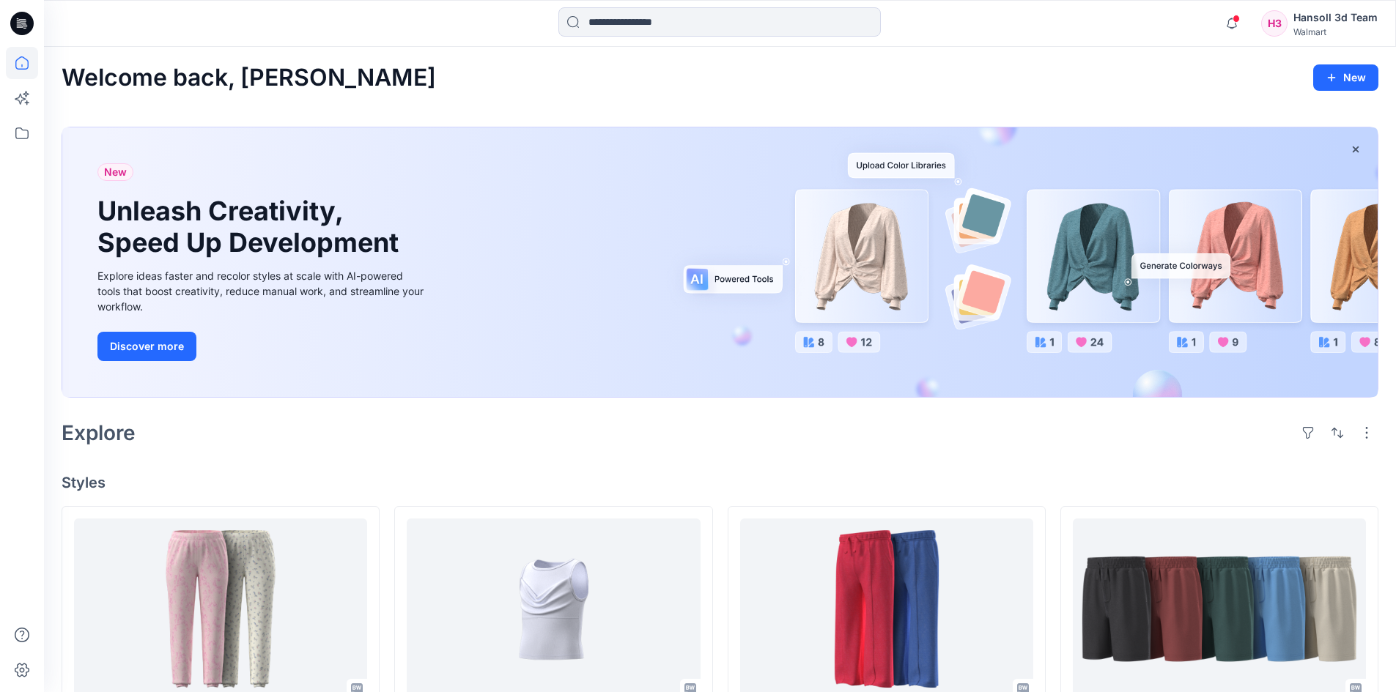 This screenshot has width=1396, height=692. What do you see at coordinates (251, 227) in the screenshot?
I see `h1: Unleash Creativity, Speed Up Development` at bounding box center [251, 227].